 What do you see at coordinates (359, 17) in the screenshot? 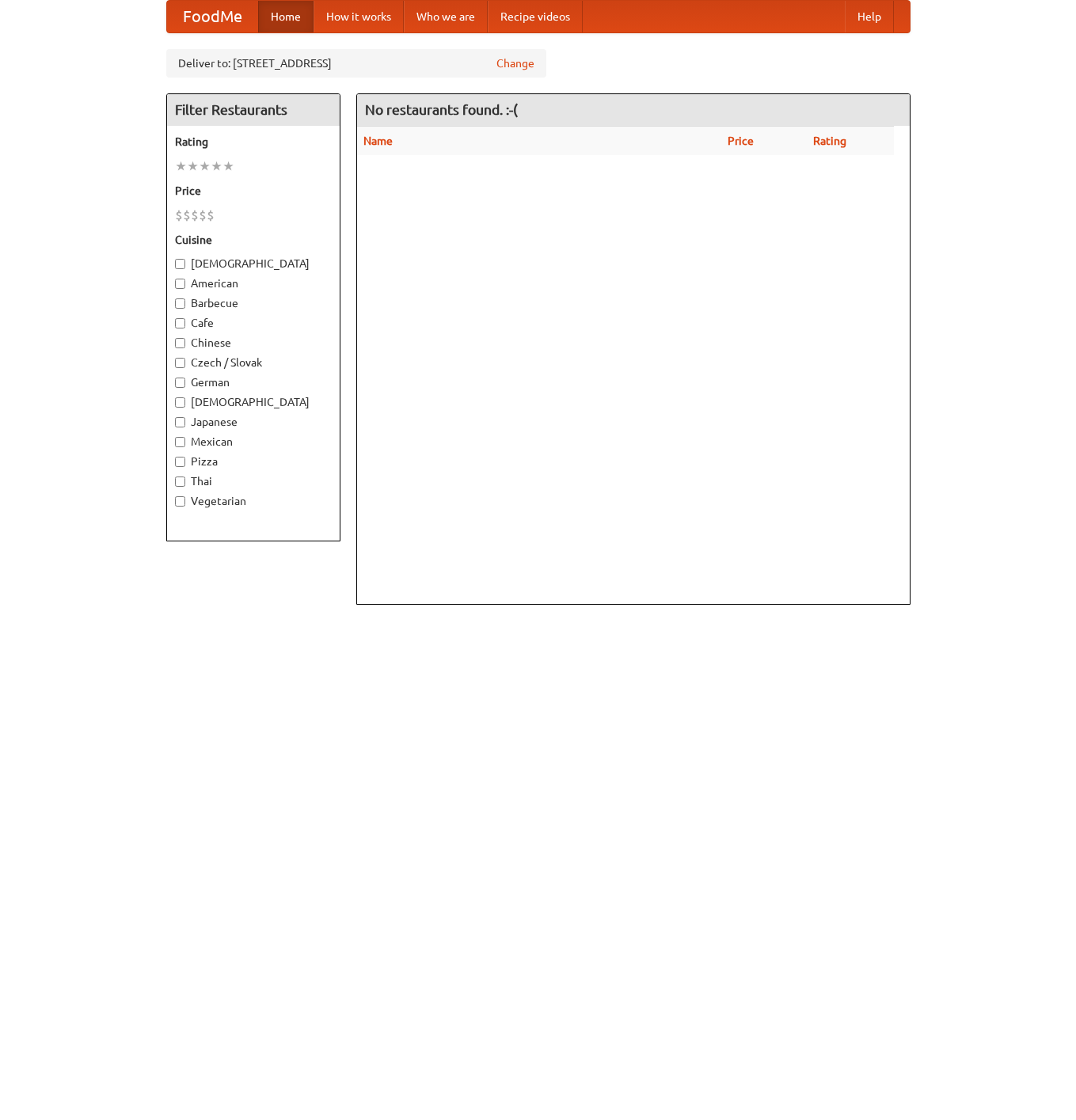
I see `a: How it works` at bounding box center [359, 17].